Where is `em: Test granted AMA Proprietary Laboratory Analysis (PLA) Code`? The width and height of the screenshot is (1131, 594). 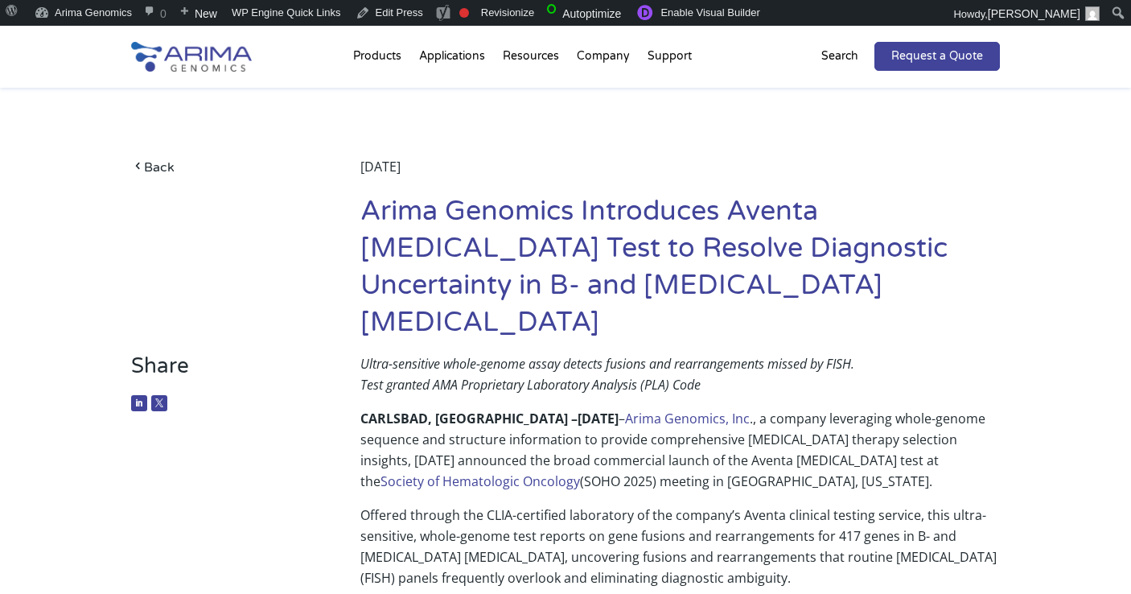 em: Test granted AMA Proprietary Laboratory Analysis (PLA) Code is located at coordinates (530, 384).